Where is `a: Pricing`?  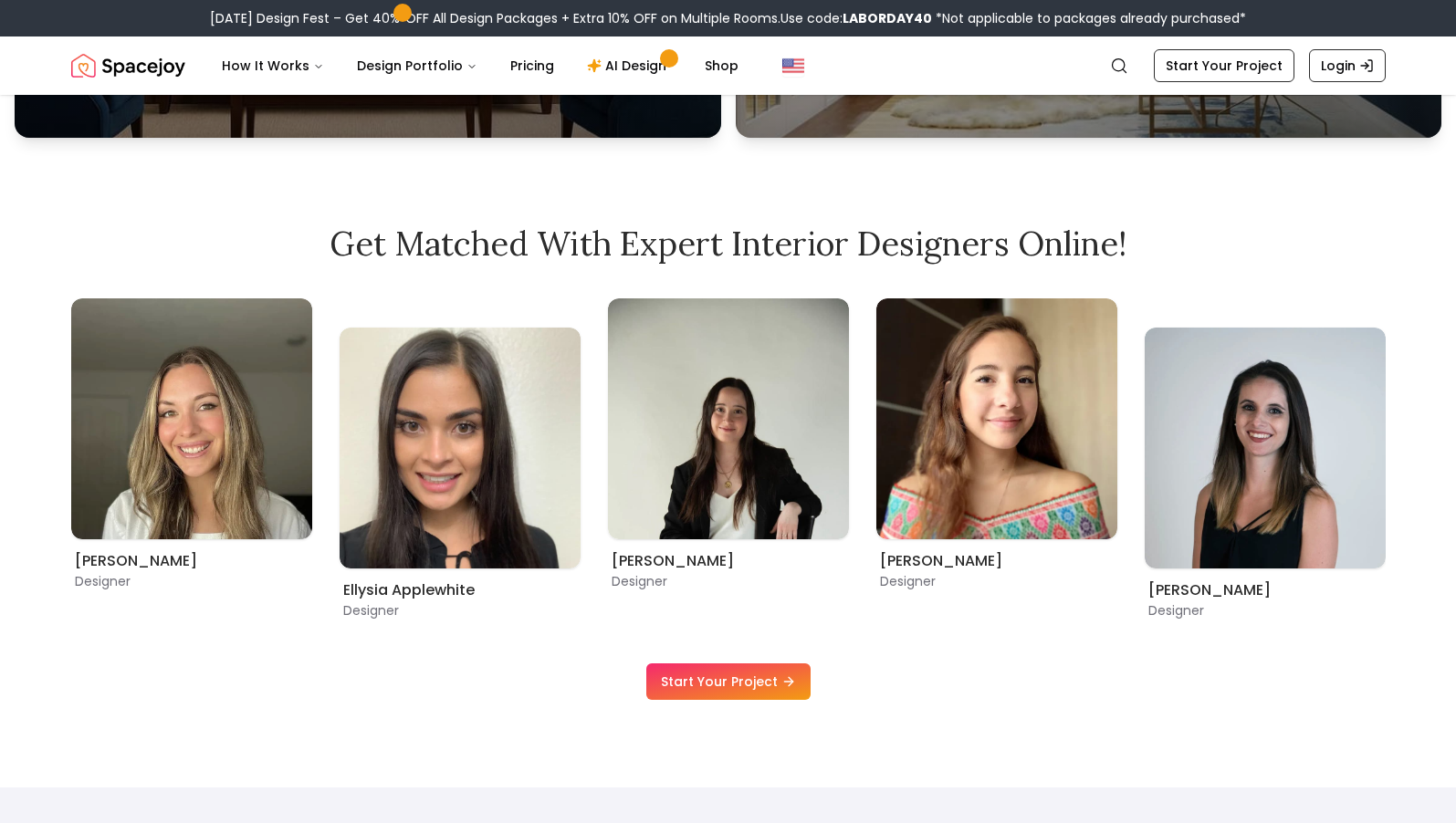
a: Pricing is located at coordinates (533, 66).